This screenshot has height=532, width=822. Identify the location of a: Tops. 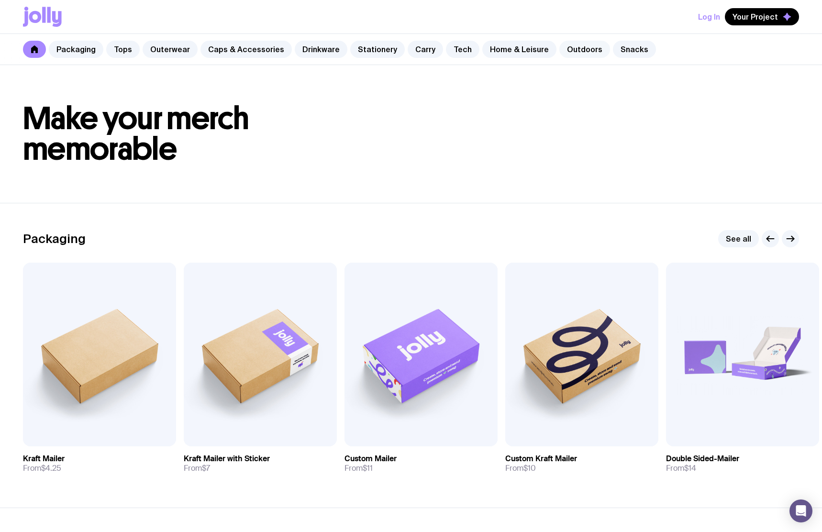
(123, 49).